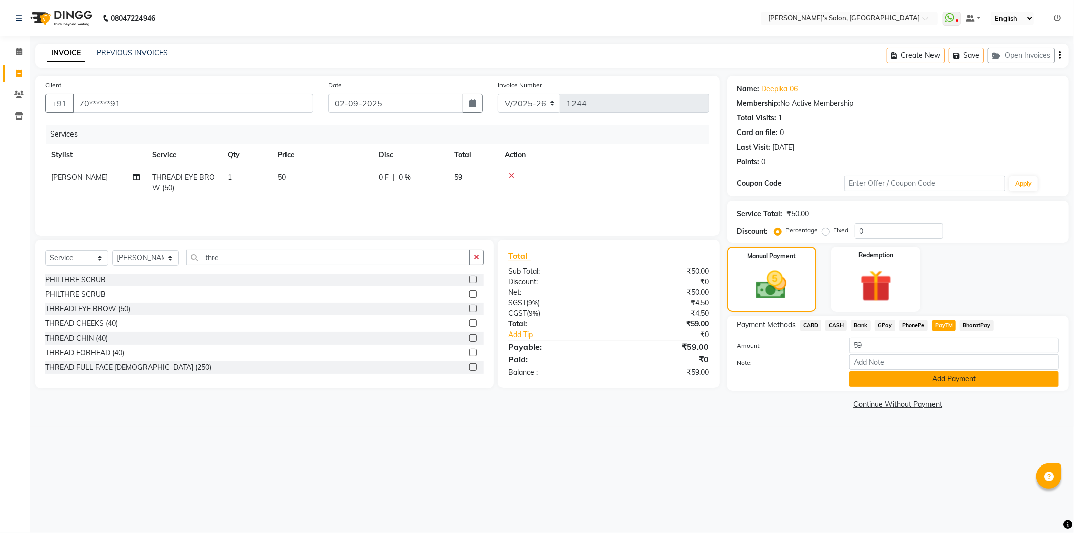 The width and height of the screenshot is (1074, 533). Describe the element at coordinates (760, 214) in the screenshot. I see `div: Service Total:` at that location.